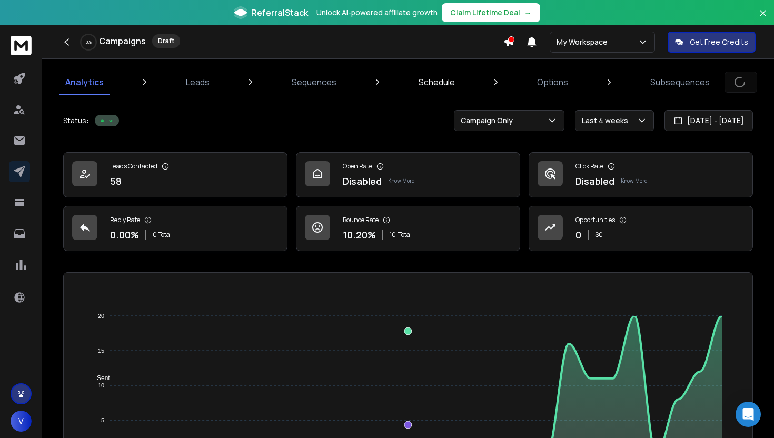  I want to click on div: Active, so click(107, 121).